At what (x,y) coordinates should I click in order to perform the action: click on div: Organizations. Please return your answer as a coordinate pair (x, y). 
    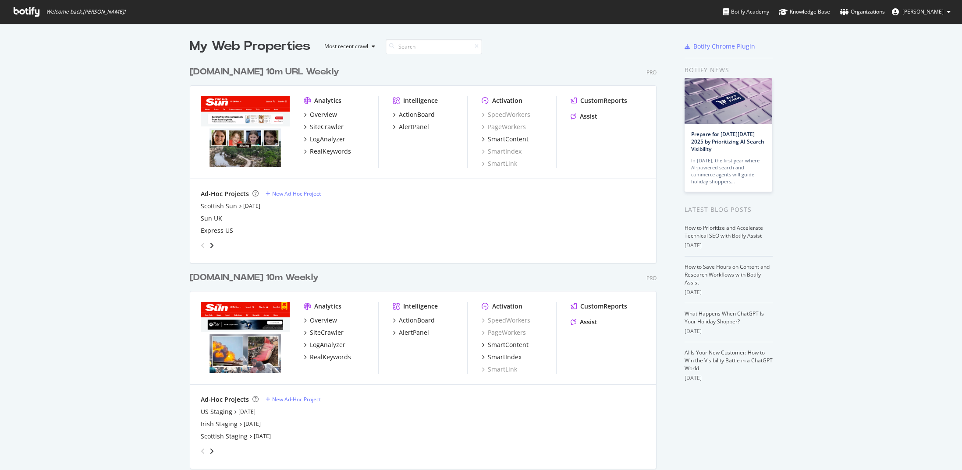
    Looking at the image, I should click on (862, 12).